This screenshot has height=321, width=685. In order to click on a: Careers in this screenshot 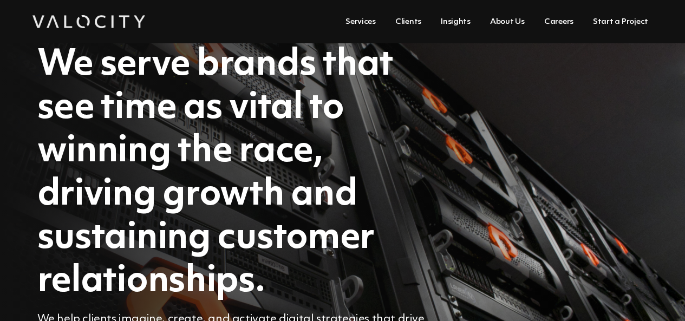, I will do `click(559, 22)`.